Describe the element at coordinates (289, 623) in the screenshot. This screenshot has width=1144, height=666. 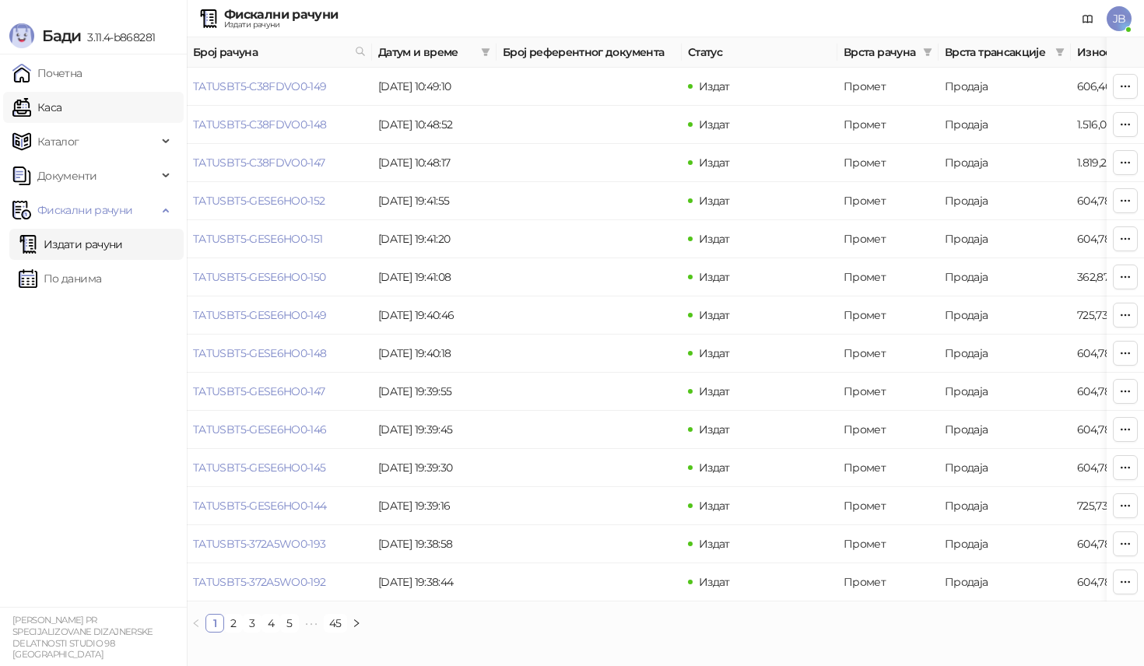
I see `a: 5` at that location.